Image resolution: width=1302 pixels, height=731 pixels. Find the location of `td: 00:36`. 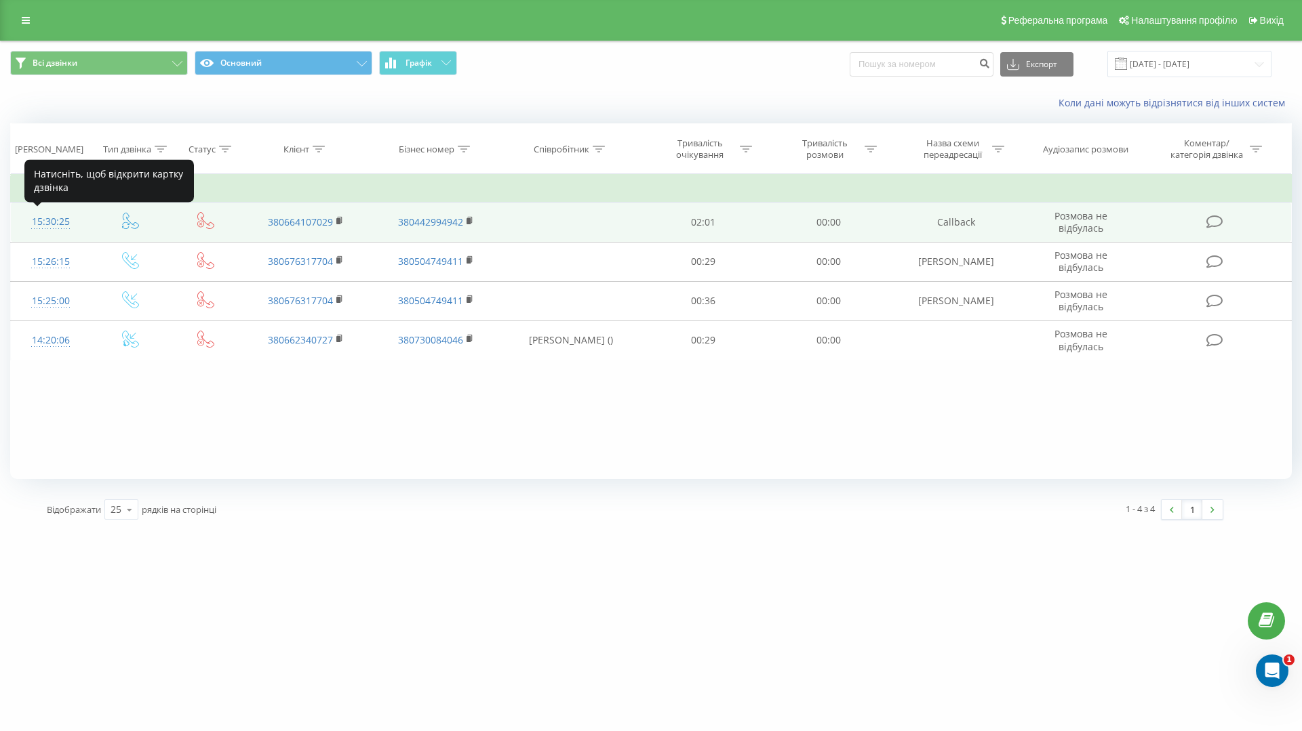

td: 00:36 is located at coordinates (703, 301).